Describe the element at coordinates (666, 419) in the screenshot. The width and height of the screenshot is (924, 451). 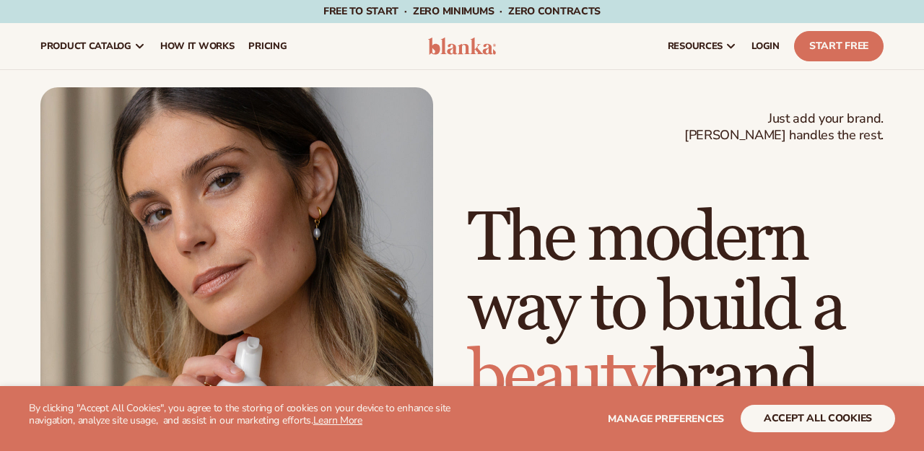
I see `span: Manage preferences` at that location.